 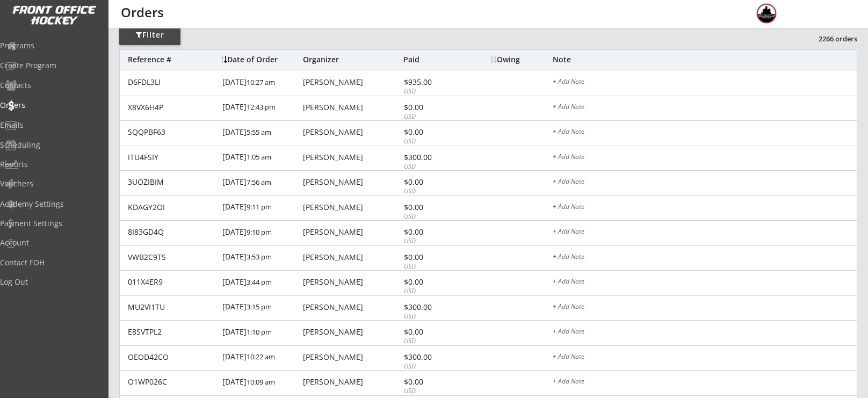 I want to click on div: Organizer, so click(x=352, y=60).